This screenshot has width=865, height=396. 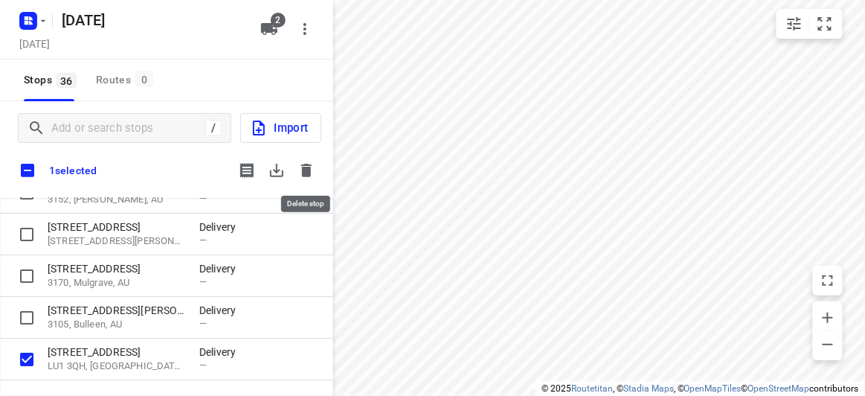 I want to click on a: OpenStreetMap, so click(x=779, y=388).